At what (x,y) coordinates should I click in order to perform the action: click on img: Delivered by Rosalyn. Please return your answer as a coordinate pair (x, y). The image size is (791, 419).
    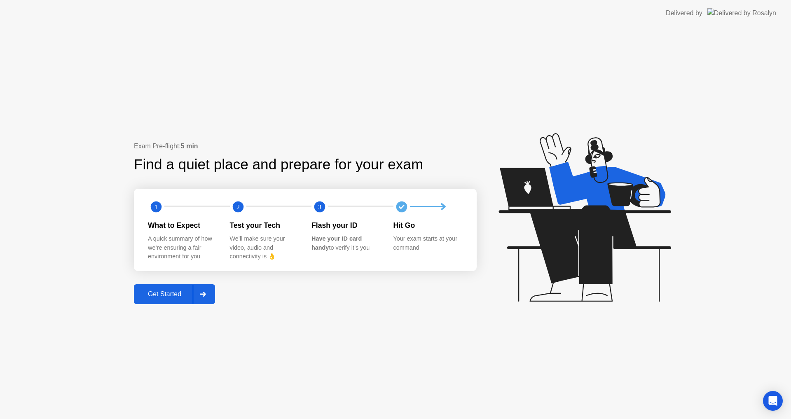
    Looking at the image, I should click on (742, 13).